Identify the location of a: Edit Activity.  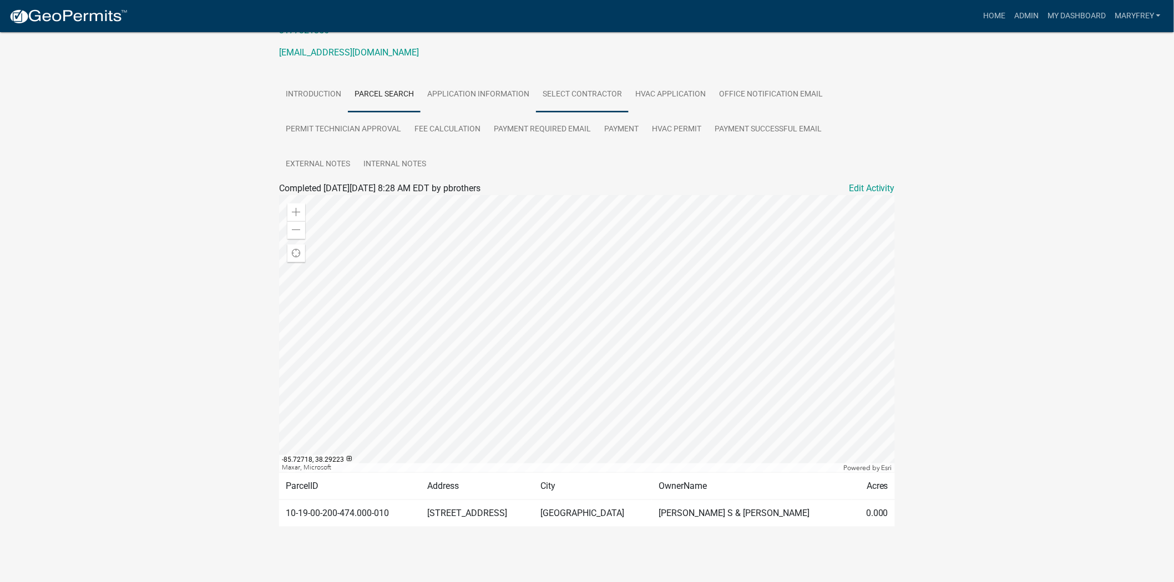
(871, 189).